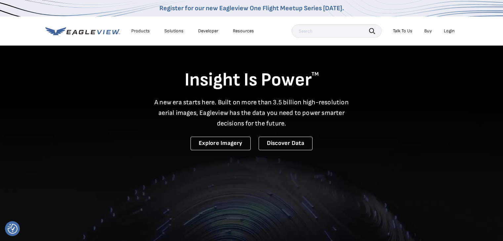  I want to click on a: Buy, so click(428, 31).